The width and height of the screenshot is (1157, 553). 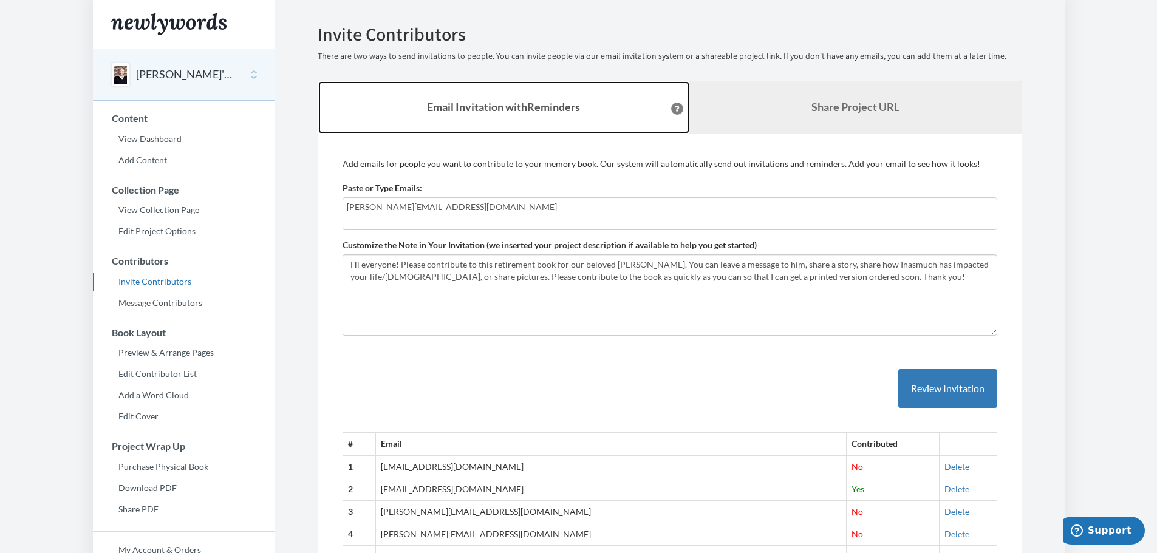 I want to click on a: Invite Contributors, so click(x=184, y=282).